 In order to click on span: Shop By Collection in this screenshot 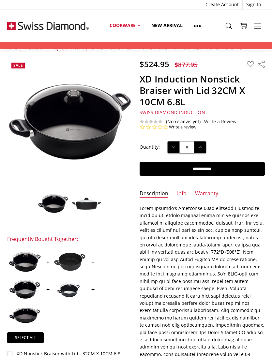, I will do `click(67, 49)`.